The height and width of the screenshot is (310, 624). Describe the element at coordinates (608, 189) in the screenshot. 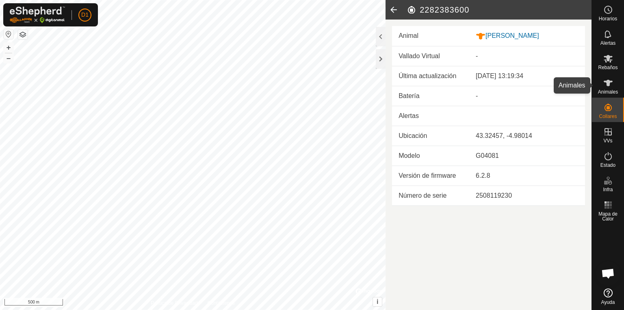

I see `span: Infra` at that location.